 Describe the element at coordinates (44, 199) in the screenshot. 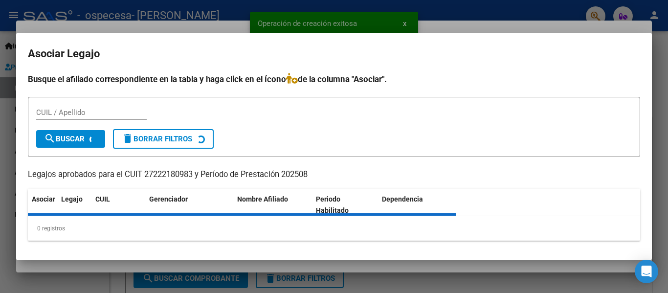

I see `span: Asociar` at that location.